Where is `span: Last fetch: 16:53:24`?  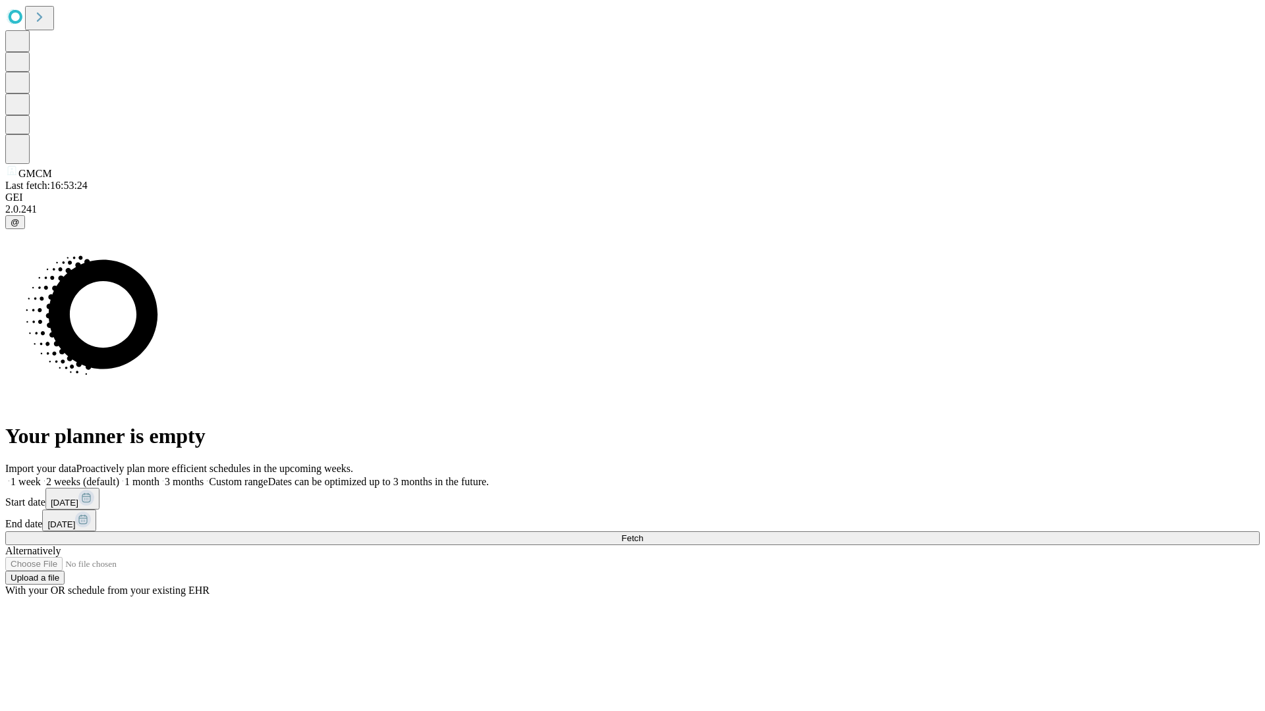 span: Last fetch: 16:53:24 is located at coordinates (46, 185).